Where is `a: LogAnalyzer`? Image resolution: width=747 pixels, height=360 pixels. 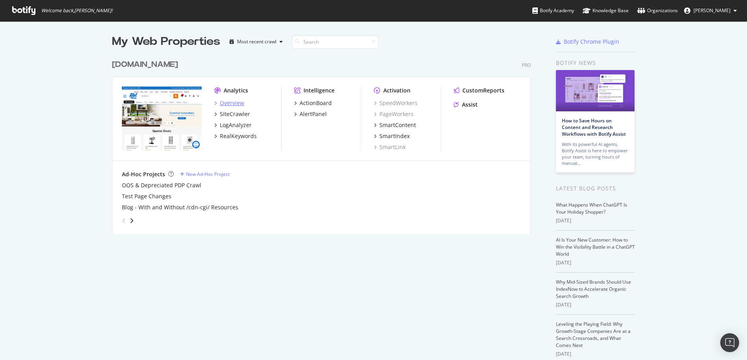 a: LogAnalyzer is located at coordinates (233, 125).